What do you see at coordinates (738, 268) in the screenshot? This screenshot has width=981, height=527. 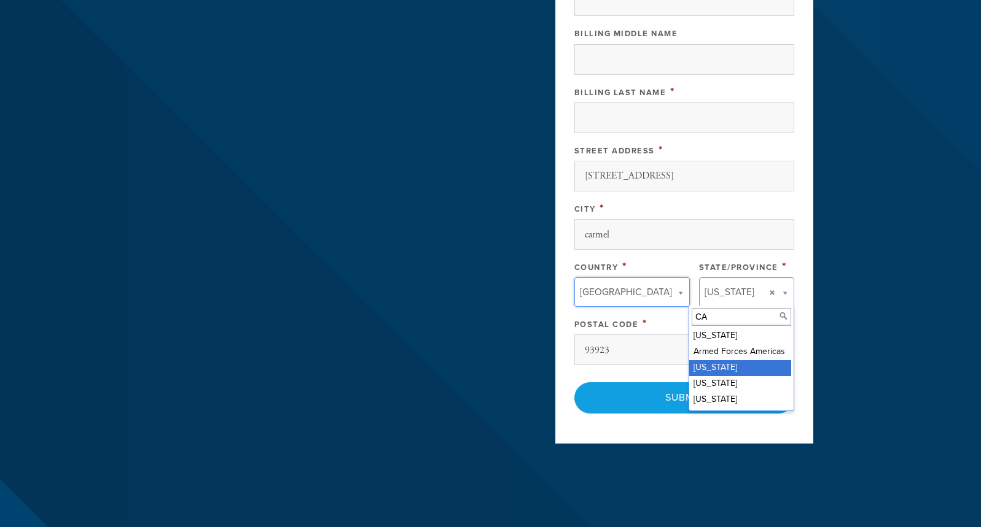 I see `label: State/Province` at bounding box center [738, 268].